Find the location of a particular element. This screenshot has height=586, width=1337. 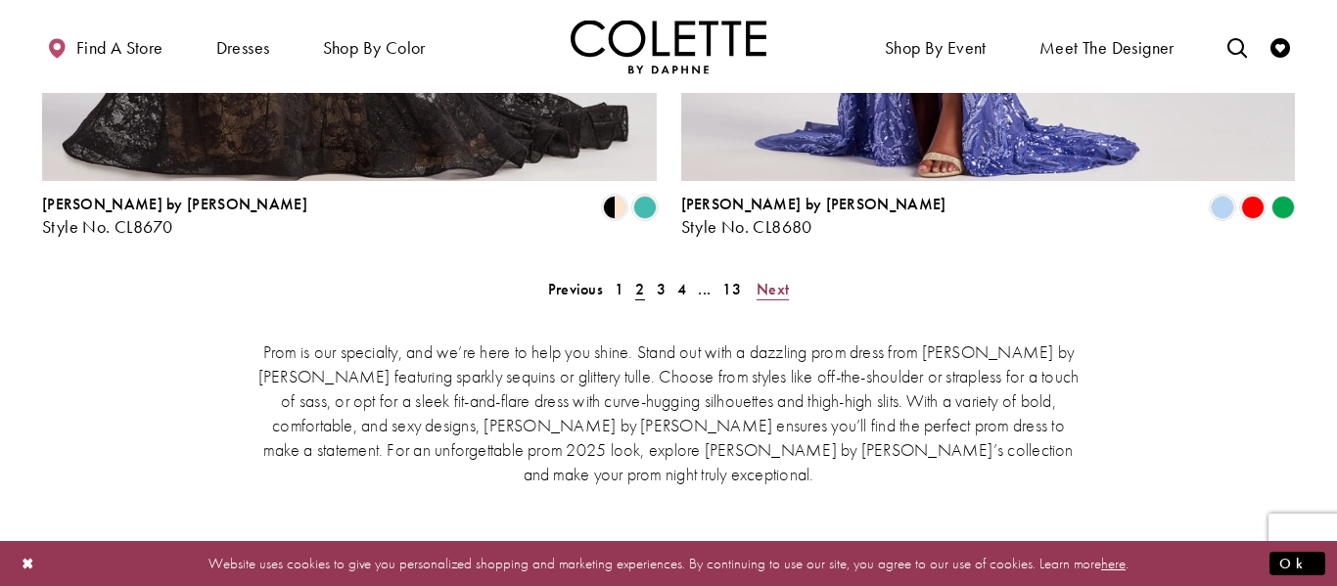

span: Style No. CL8680 is located at coordinates (747, 226).